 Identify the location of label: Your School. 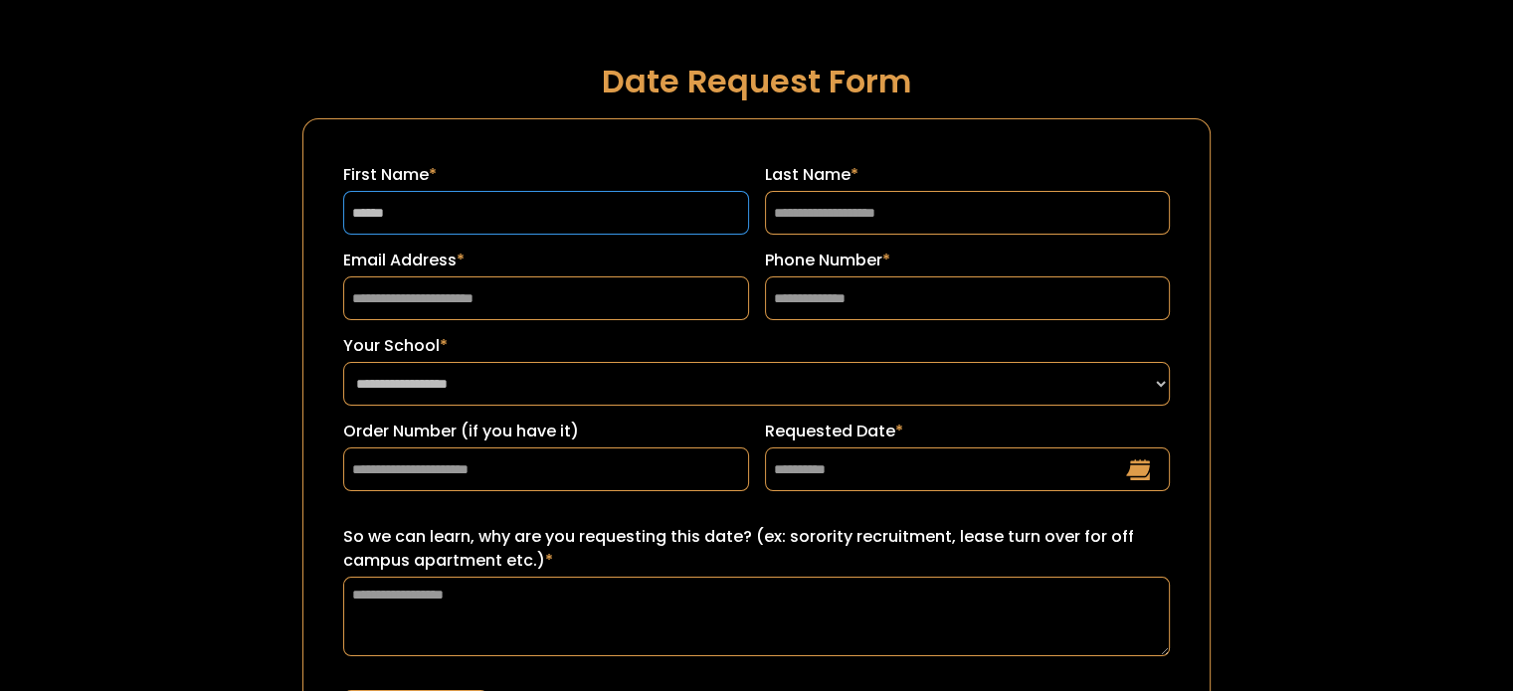
(756, 346).